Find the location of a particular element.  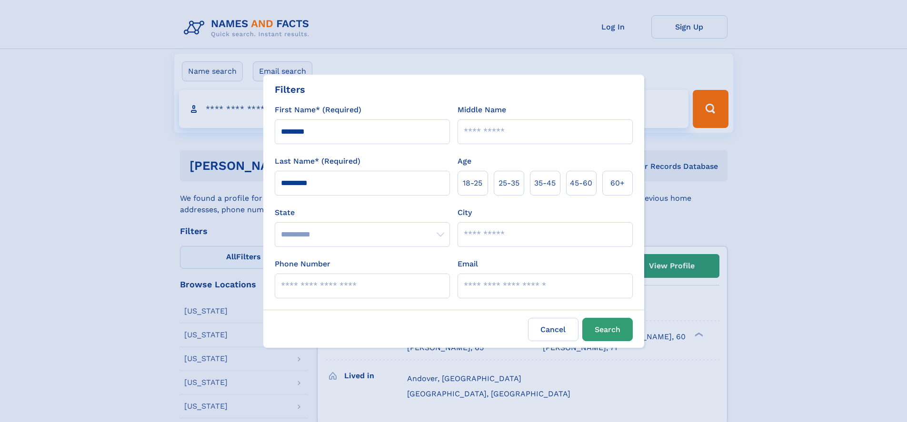

span: 25‑35 is located at coordinates (509, 183).